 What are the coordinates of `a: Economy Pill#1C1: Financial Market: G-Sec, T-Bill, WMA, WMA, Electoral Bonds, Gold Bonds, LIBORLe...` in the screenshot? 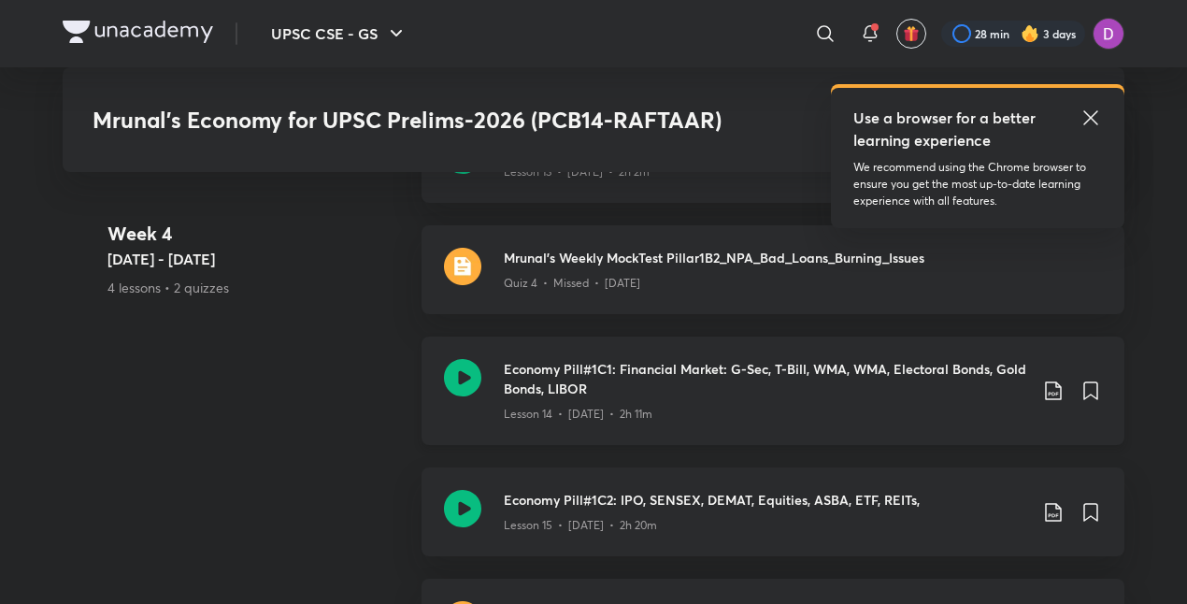 It's located at (773, 402).